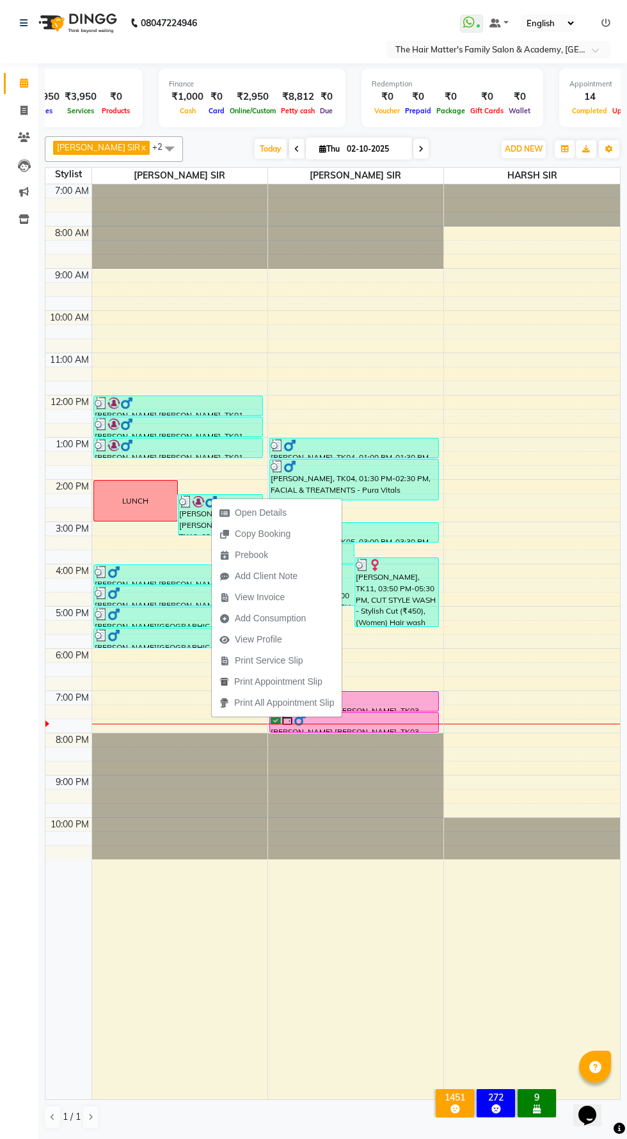 The width and height of the screenshot is (627, 1139). Describe the element at coordinates (284, 703) in the screenshot. I see `span: Print All Appointment Slip` at that location.